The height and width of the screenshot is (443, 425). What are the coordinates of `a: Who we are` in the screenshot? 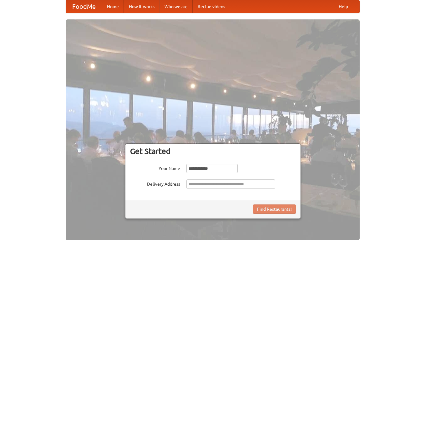 It's located at (176, 7).